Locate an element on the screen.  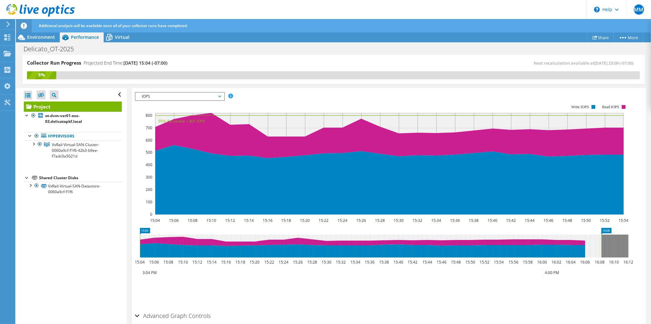
a: Hypervisors is located at coordinates (73, 136).